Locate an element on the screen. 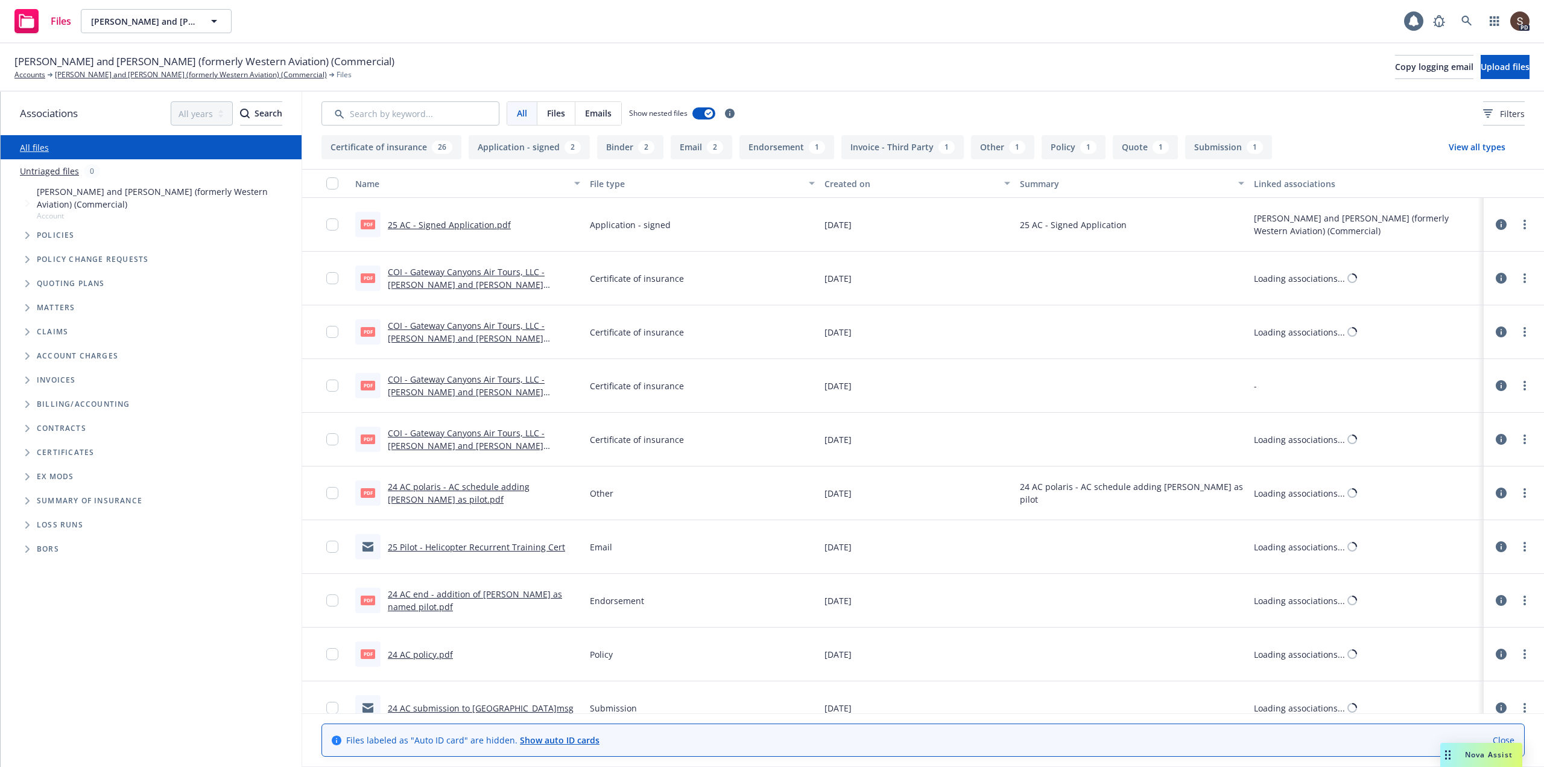 The image size is (1544, 767). span: Ex Mods is located at coordinates (55, 476).